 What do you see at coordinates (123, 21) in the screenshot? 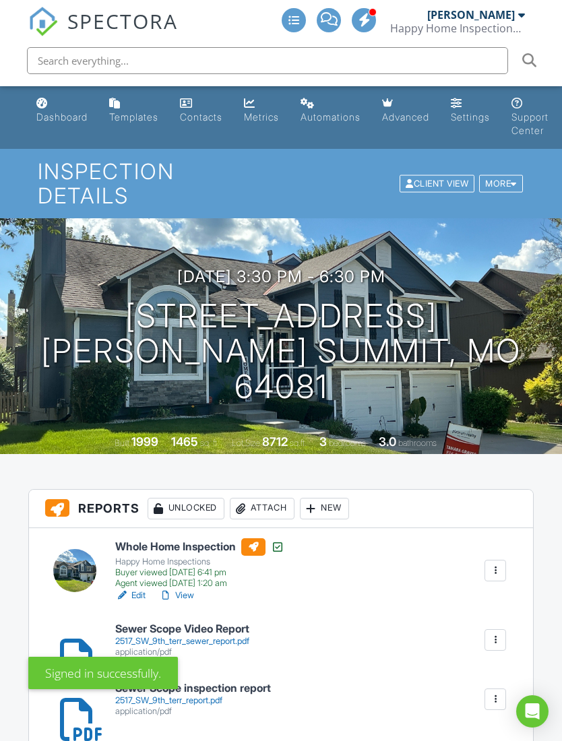
I see `span: SPECTORA` at bounding box center [123, 21].